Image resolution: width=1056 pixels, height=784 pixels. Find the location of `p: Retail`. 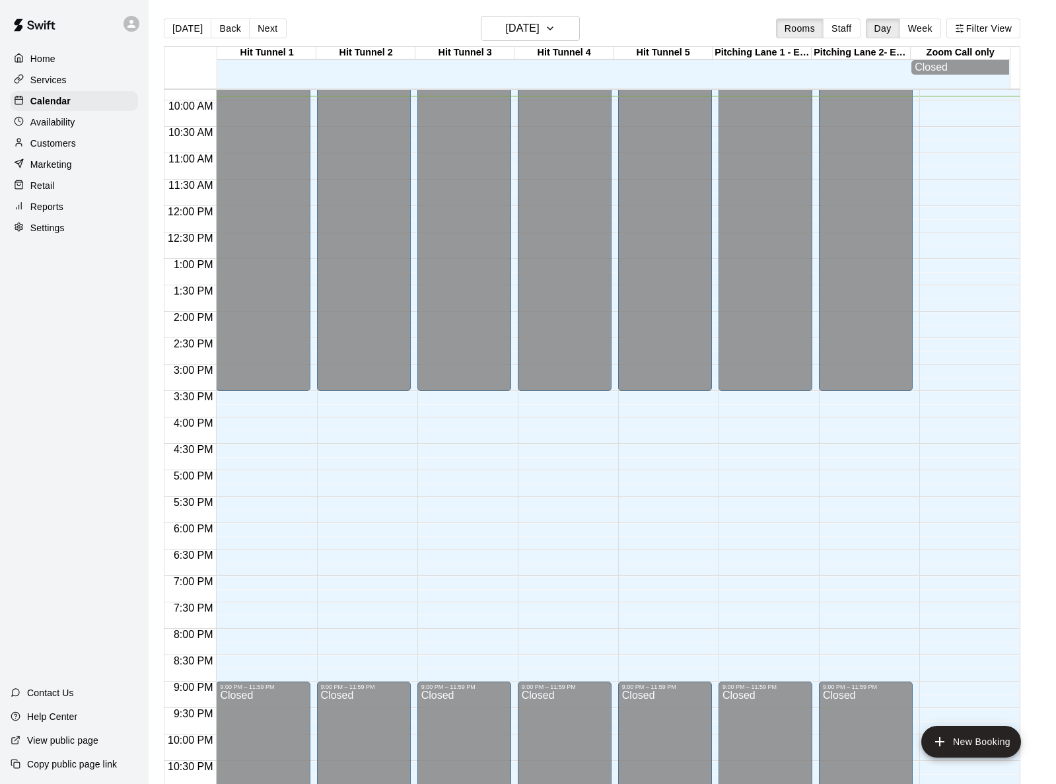

p: Retail is located at coordinates (42, 186).